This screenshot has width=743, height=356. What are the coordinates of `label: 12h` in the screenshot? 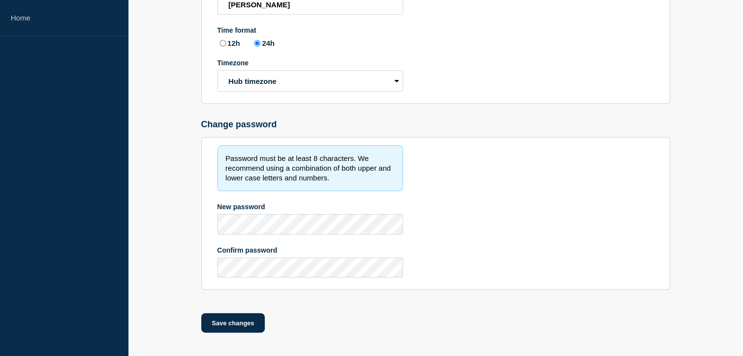 It's located at (229, 42).